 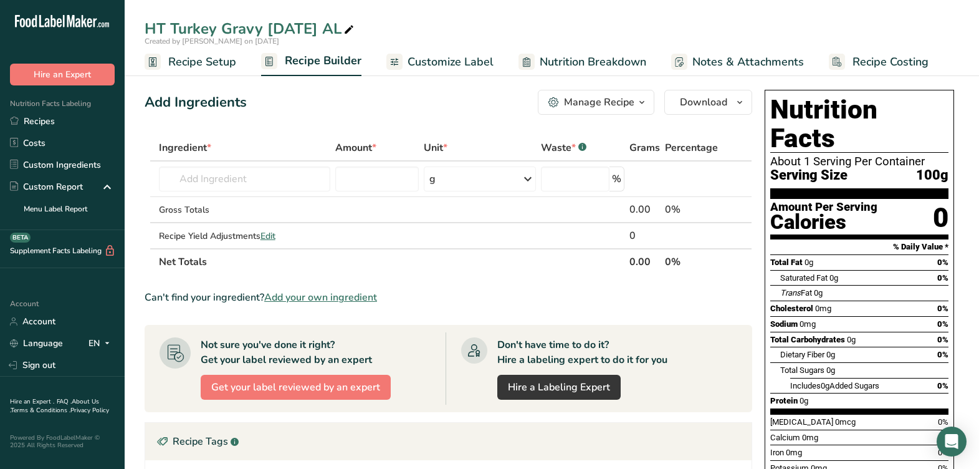 What do you see at coordinates (451, 62) in the screenshot?
I see `span: Customize Label` at bounding box center [451, 62].